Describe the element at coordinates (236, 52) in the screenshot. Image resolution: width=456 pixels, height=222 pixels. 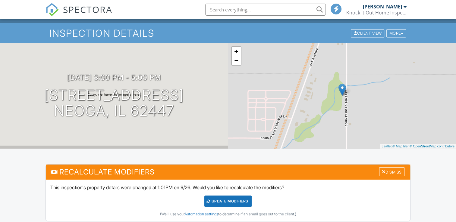
I see `a: Zoom in` at that location.